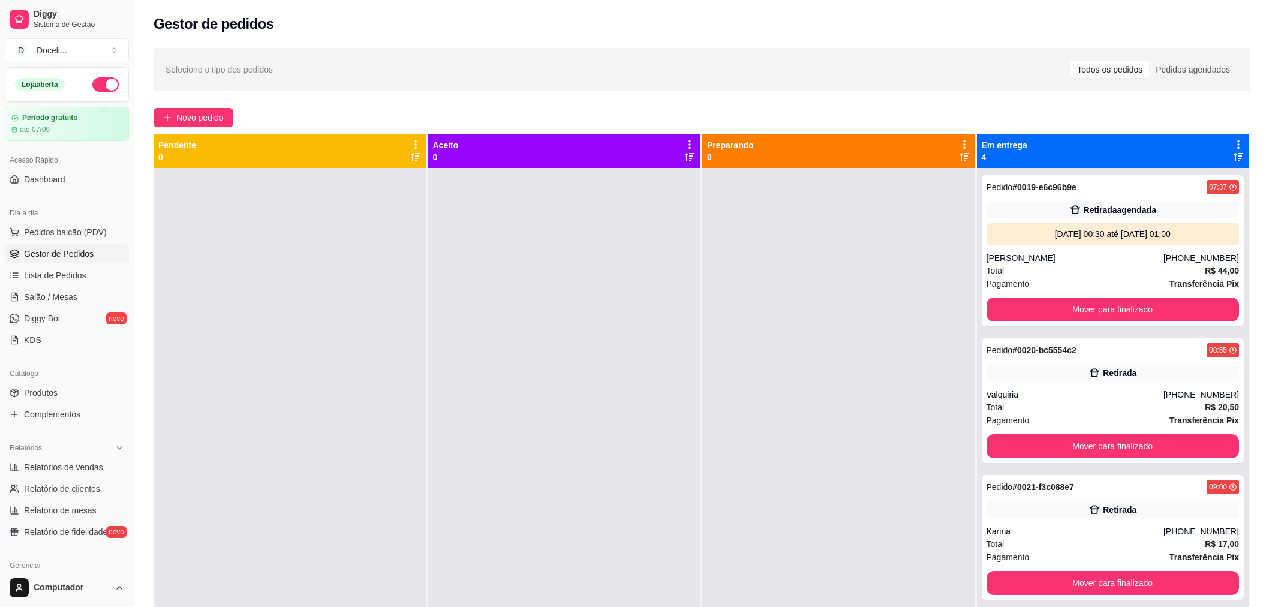 The image size is (1269, 607). I want to click on p: Preparando, so click(730, 145).